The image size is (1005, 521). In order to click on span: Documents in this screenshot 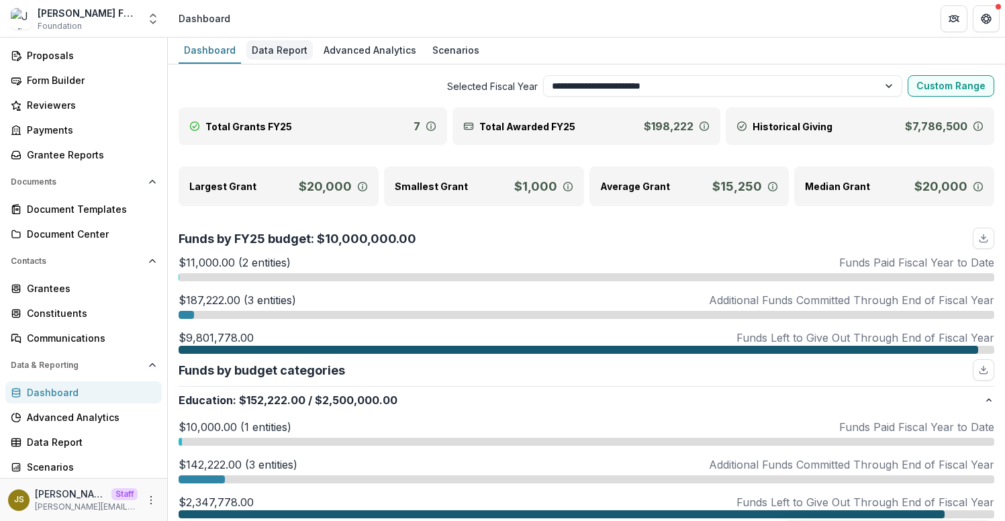, I will do `click(77, 182)`.